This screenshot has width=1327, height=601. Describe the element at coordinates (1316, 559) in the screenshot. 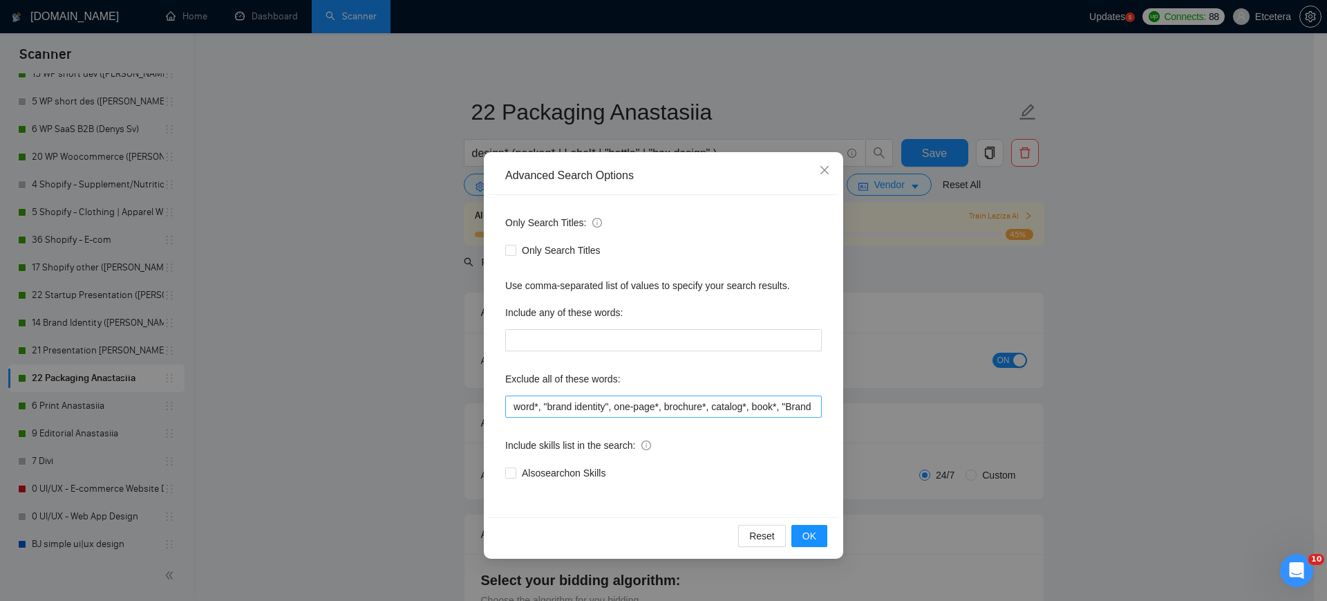

I see `span: 10` at that location.